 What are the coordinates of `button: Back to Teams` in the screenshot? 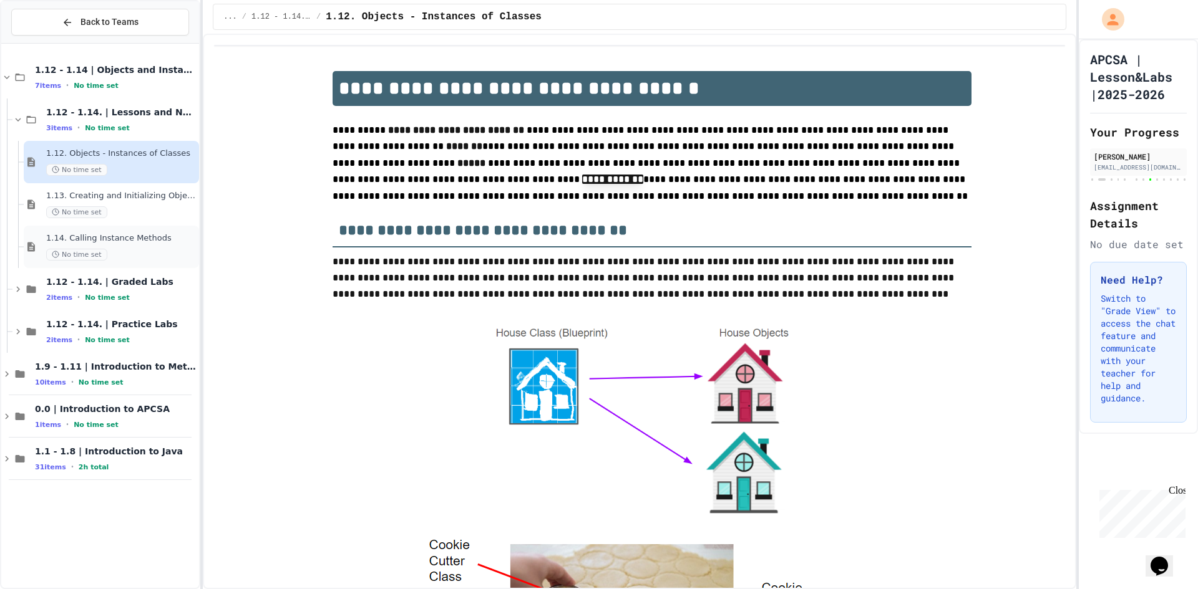 It's located at (100, 22).